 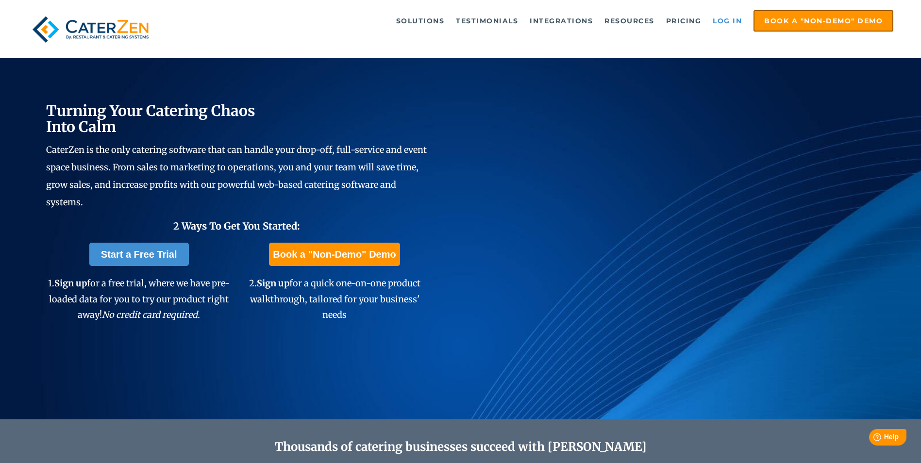 I want to click on span: 2 Ways To Get You Started:, so click(x=237, y=226).